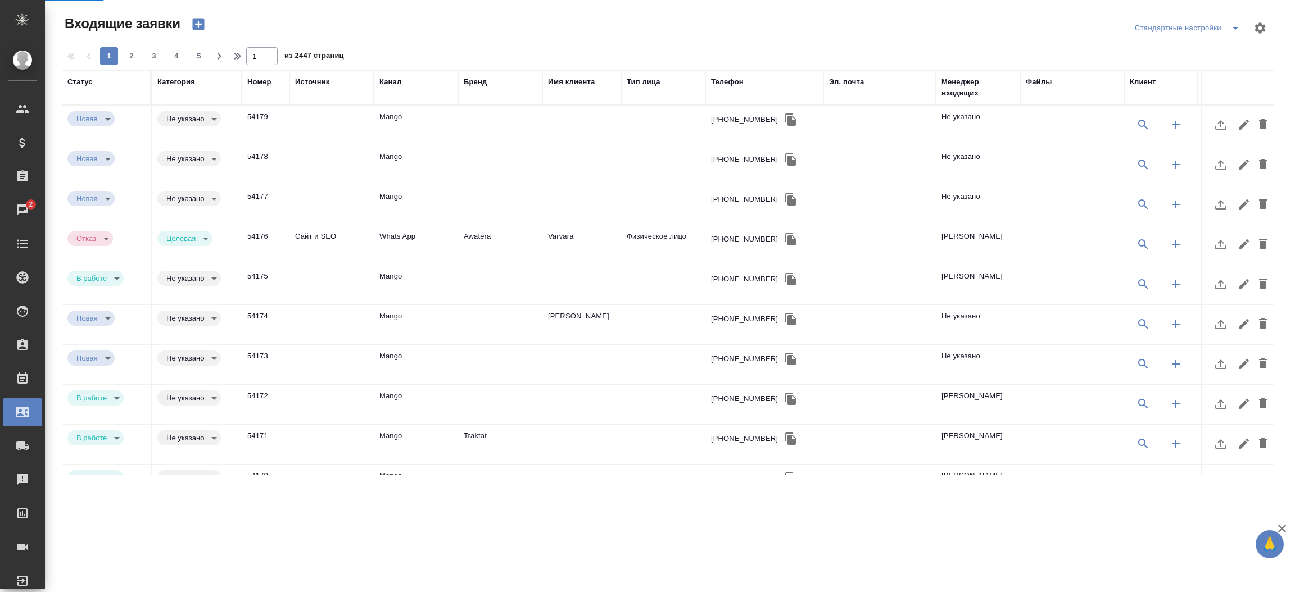 This screenshot has height=592, width=1295. What do you see at coordinates (265, 285) in the screenshot?
I see `td: 54175` at bounding box center [265, 285].